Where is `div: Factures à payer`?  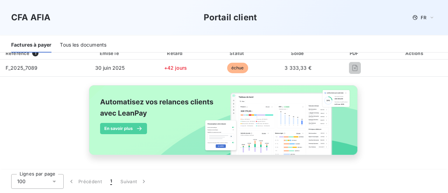
div: Factures à payer is located at coordinates (31, 45).